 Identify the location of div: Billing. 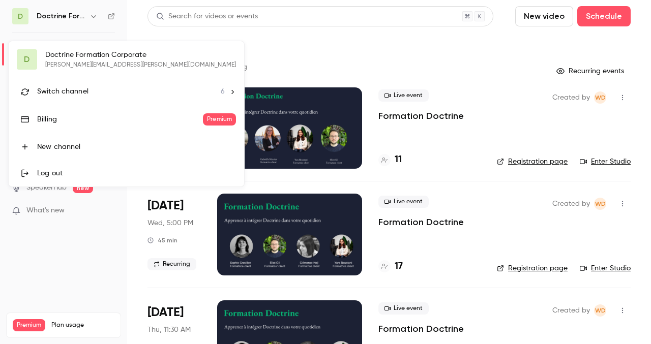
(120, 119).